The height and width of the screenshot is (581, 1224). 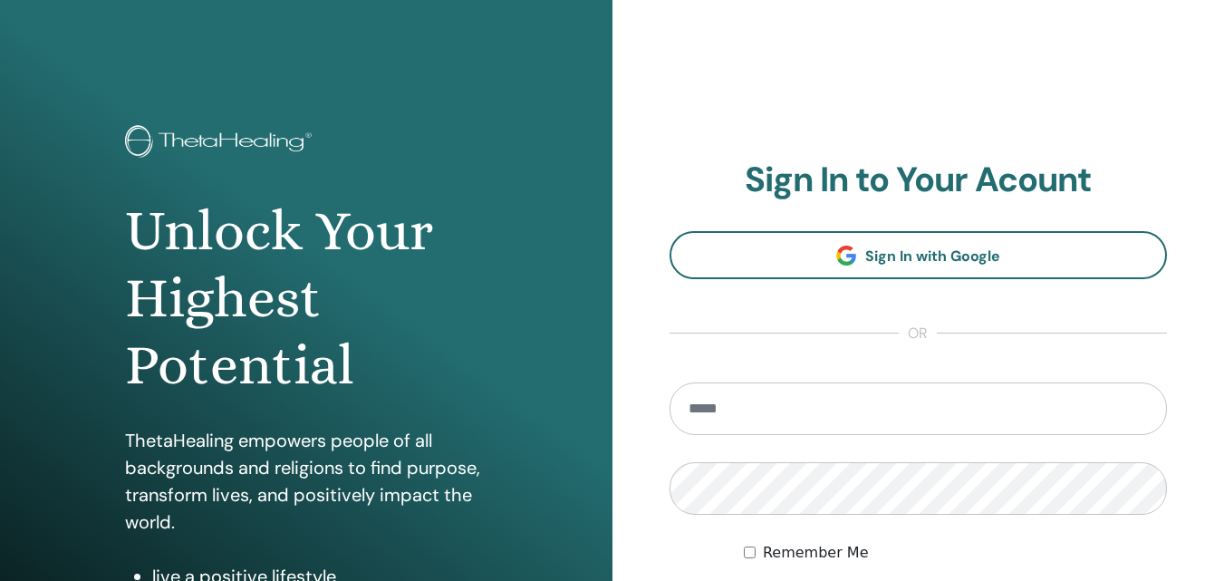 What do you see at coordinates (918, 333) in the screenshot?
I see `span: or` at bounding box center [918, 333].